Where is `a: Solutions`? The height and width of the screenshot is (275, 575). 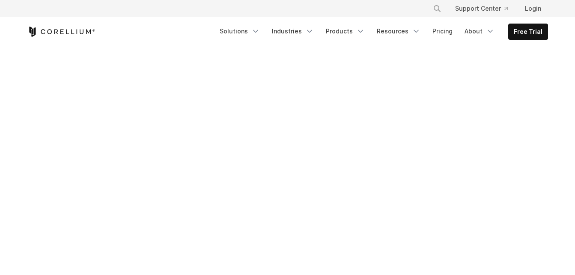
a: Solutions is located at coordinates (240, 31).